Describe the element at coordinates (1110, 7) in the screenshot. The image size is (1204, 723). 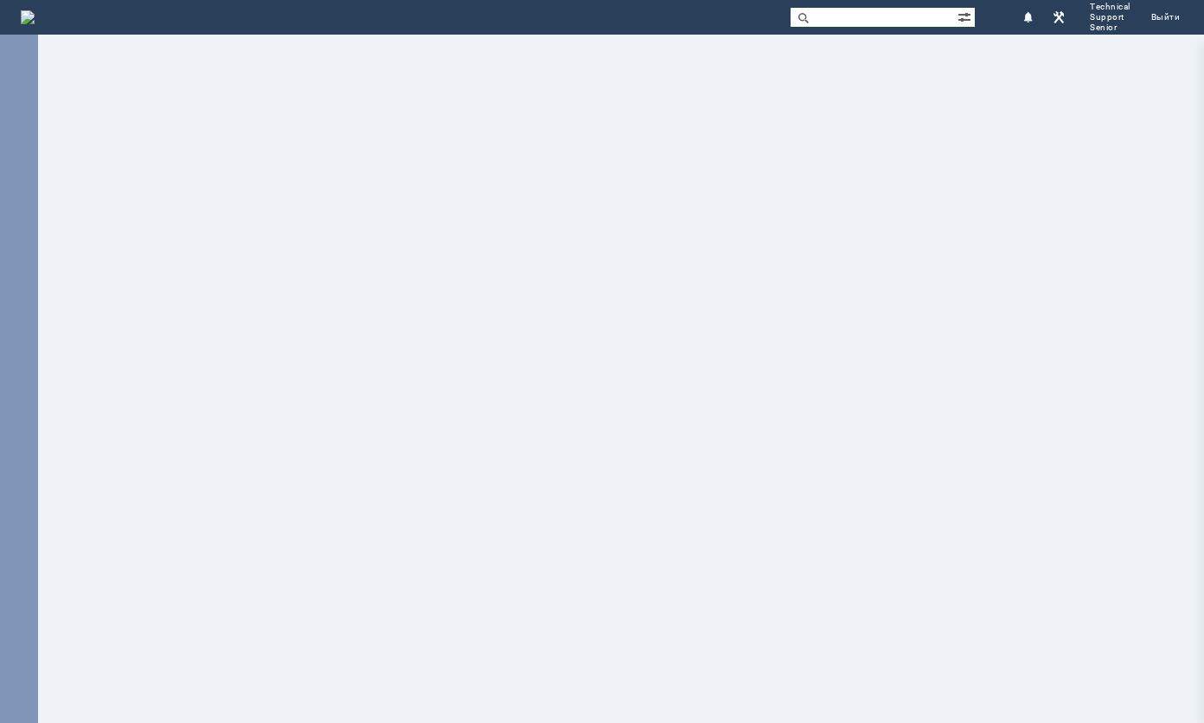
I see `span: Technical` at that location.